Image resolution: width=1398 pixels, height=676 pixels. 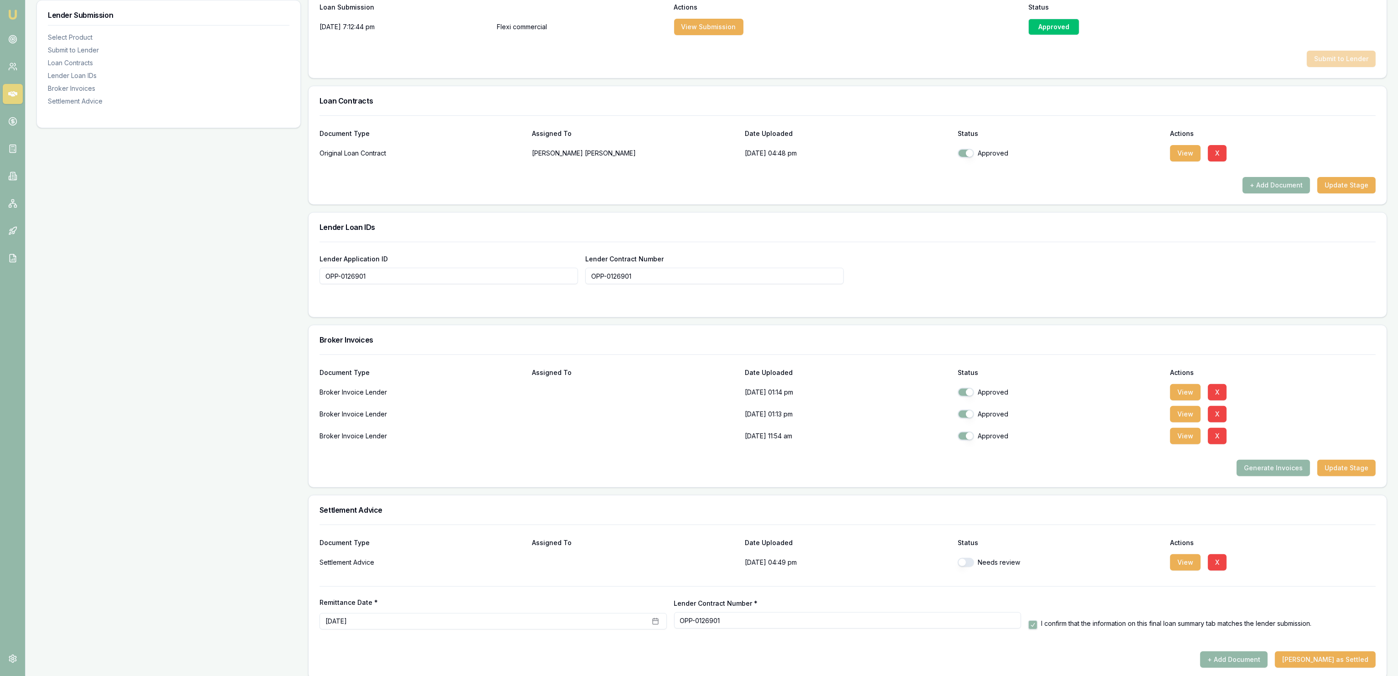 What do you see at coordinates (422, 153) in the screenshot?
I see `div: Original Loan Contract` at bounding box center [422, 153].